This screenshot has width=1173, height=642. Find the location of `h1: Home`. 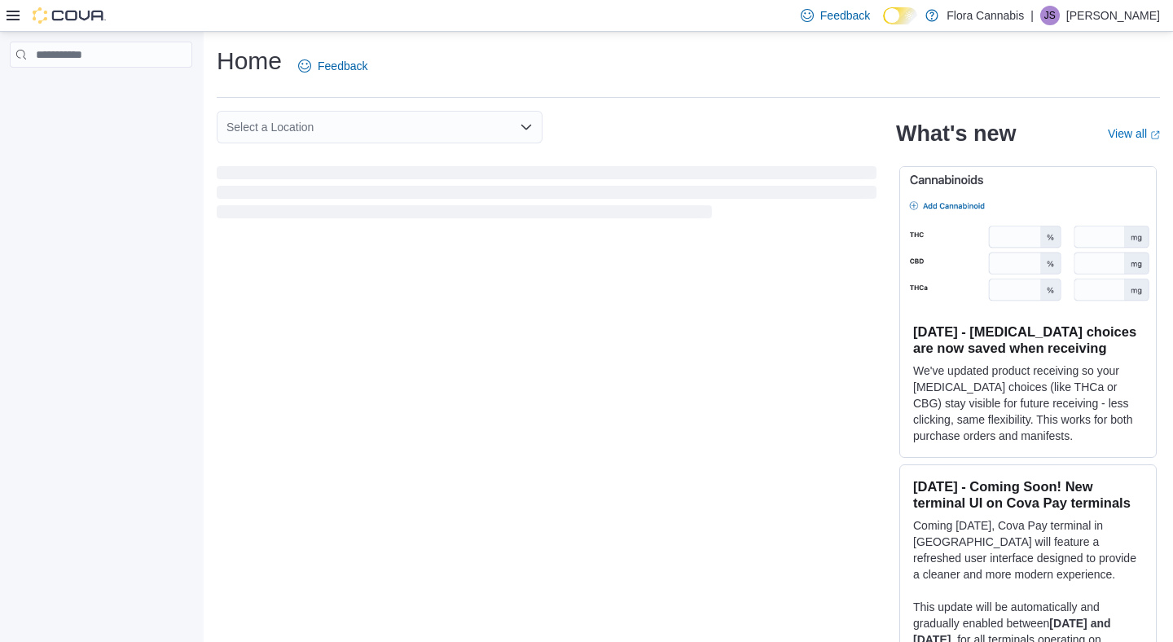

h1: Home is located at coordinates (249, 61).